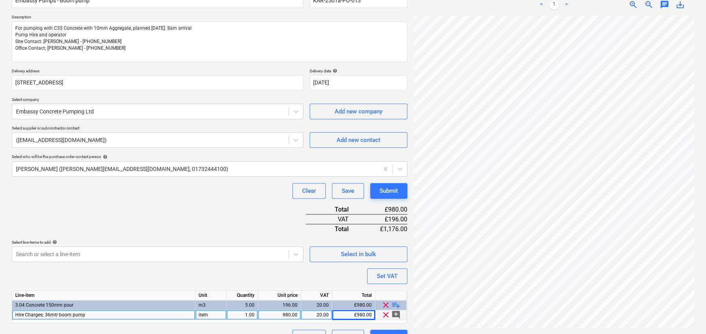  I want to click on button: Add new company, so click(358, 111).